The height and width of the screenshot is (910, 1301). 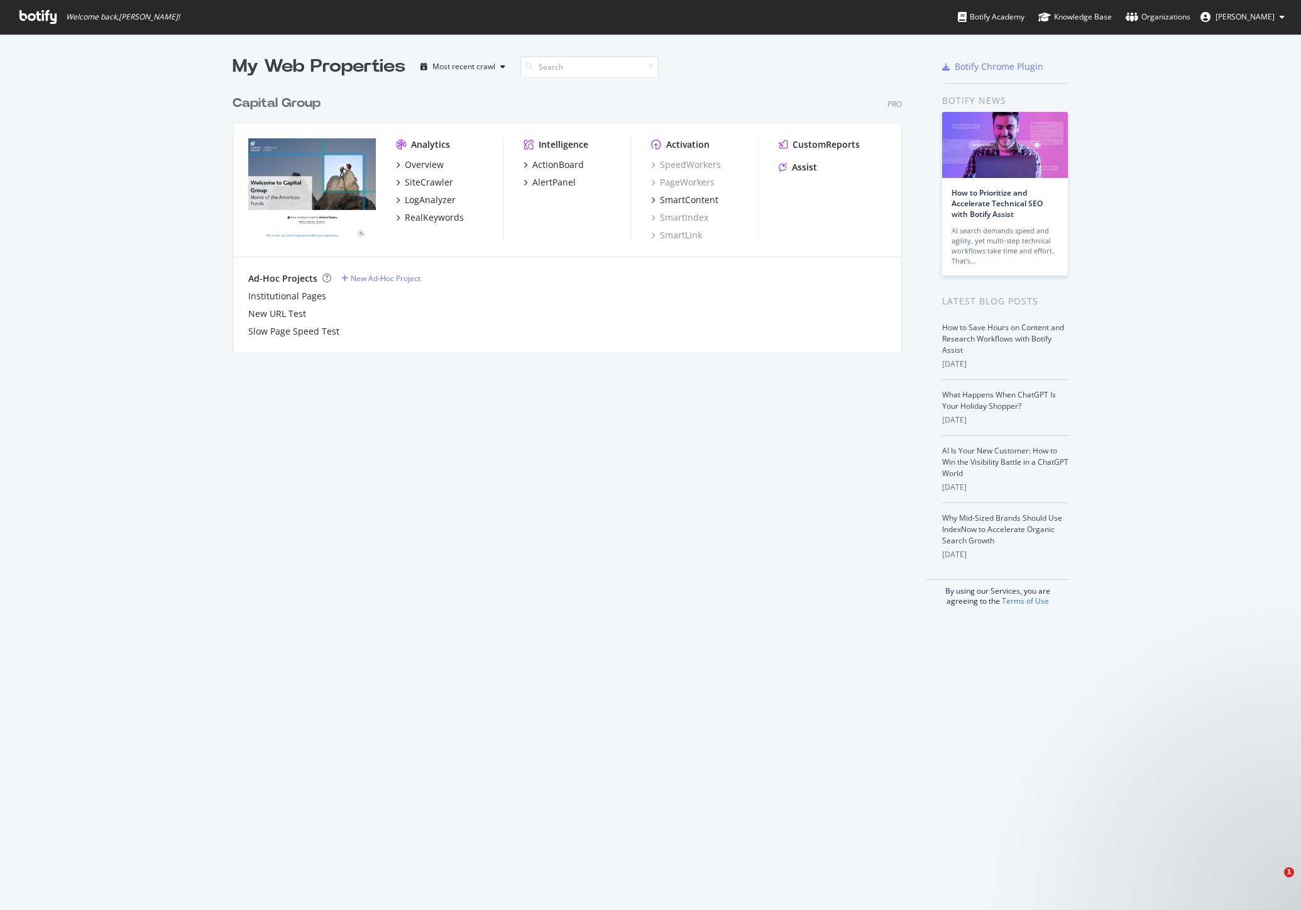 What do you see at coordinates (997, 203) in the screenshot?
I see `a: How to Prioritize and Accelerate Technical SEO with Botify Assist` at bounding box center [997, 203].